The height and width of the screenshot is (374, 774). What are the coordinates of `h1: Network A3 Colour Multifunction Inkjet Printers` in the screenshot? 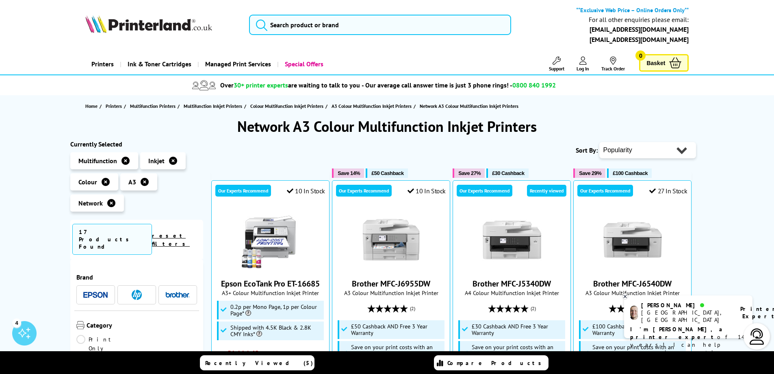 It's located at (387, 126).